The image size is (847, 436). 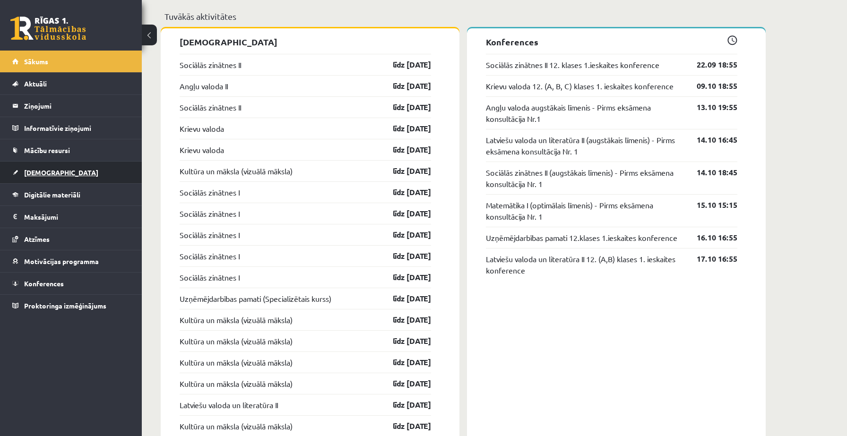 What do you see at coordinates (71, 150) in the screenshot?
I see `a: Mācību resursi` at bounding box center [71, 150].